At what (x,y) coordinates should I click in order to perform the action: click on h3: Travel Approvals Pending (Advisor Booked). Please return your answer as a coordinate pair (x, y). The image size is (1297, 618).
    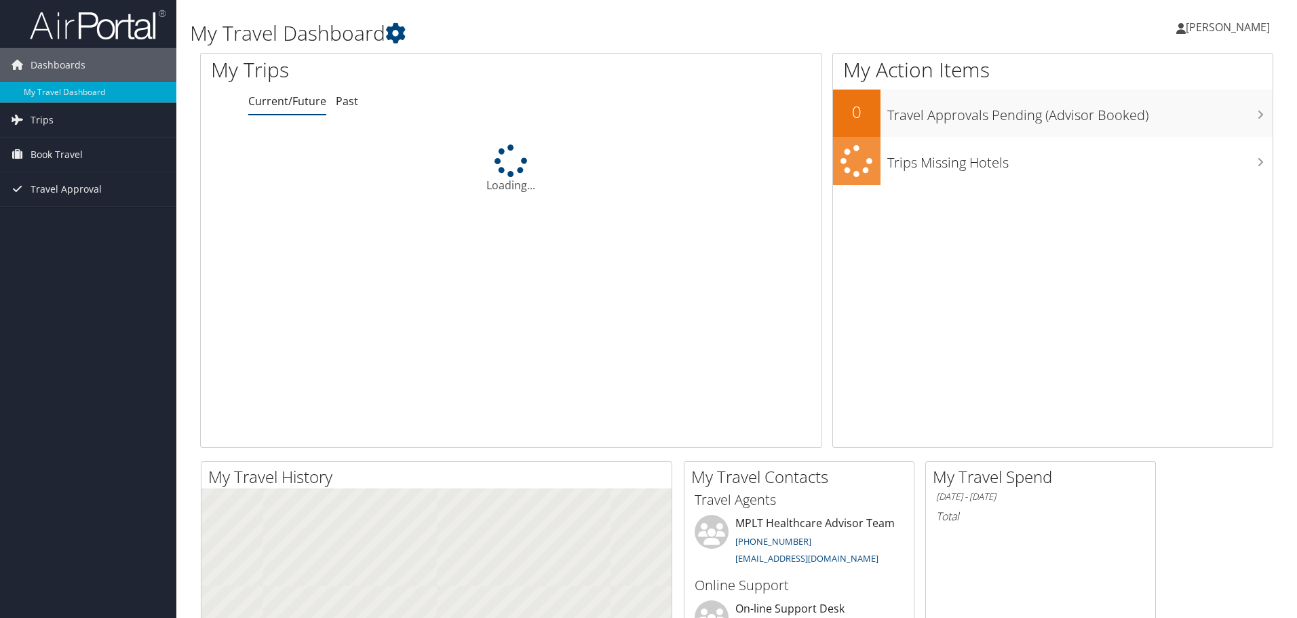
    Looking at the image, I should click on (1080, 112).